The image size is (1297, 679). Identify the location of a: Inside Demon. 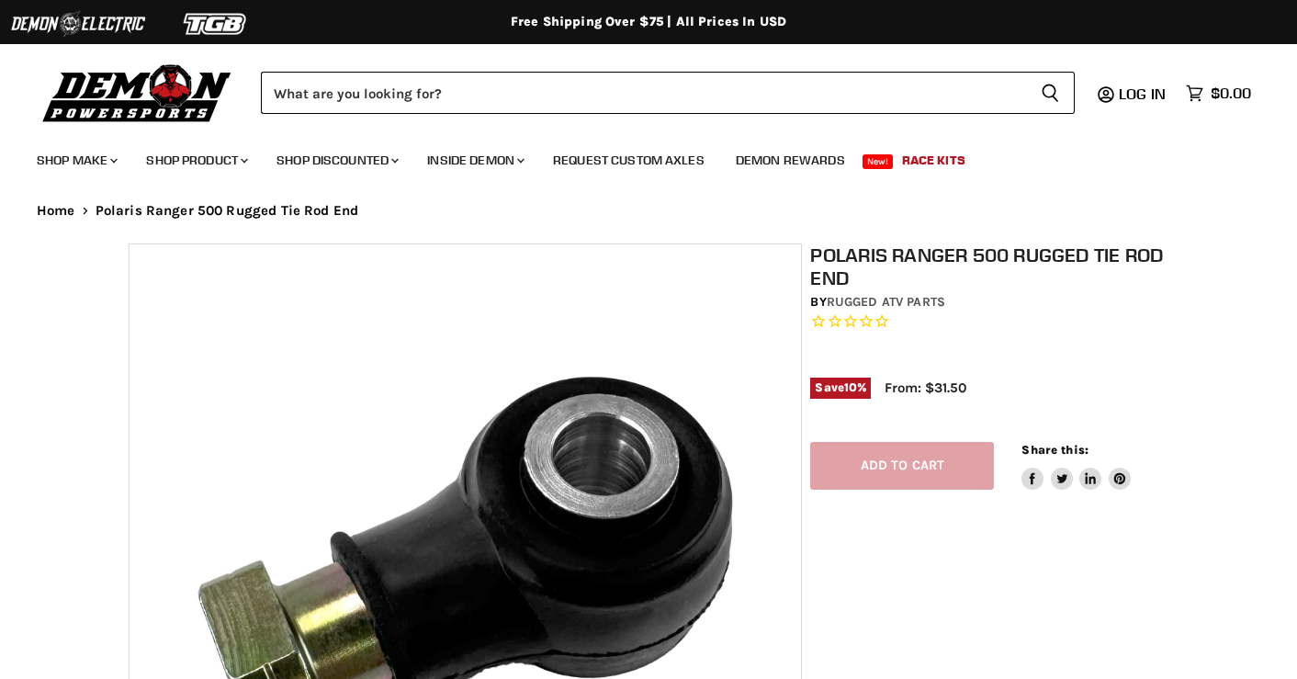
(474, 160).